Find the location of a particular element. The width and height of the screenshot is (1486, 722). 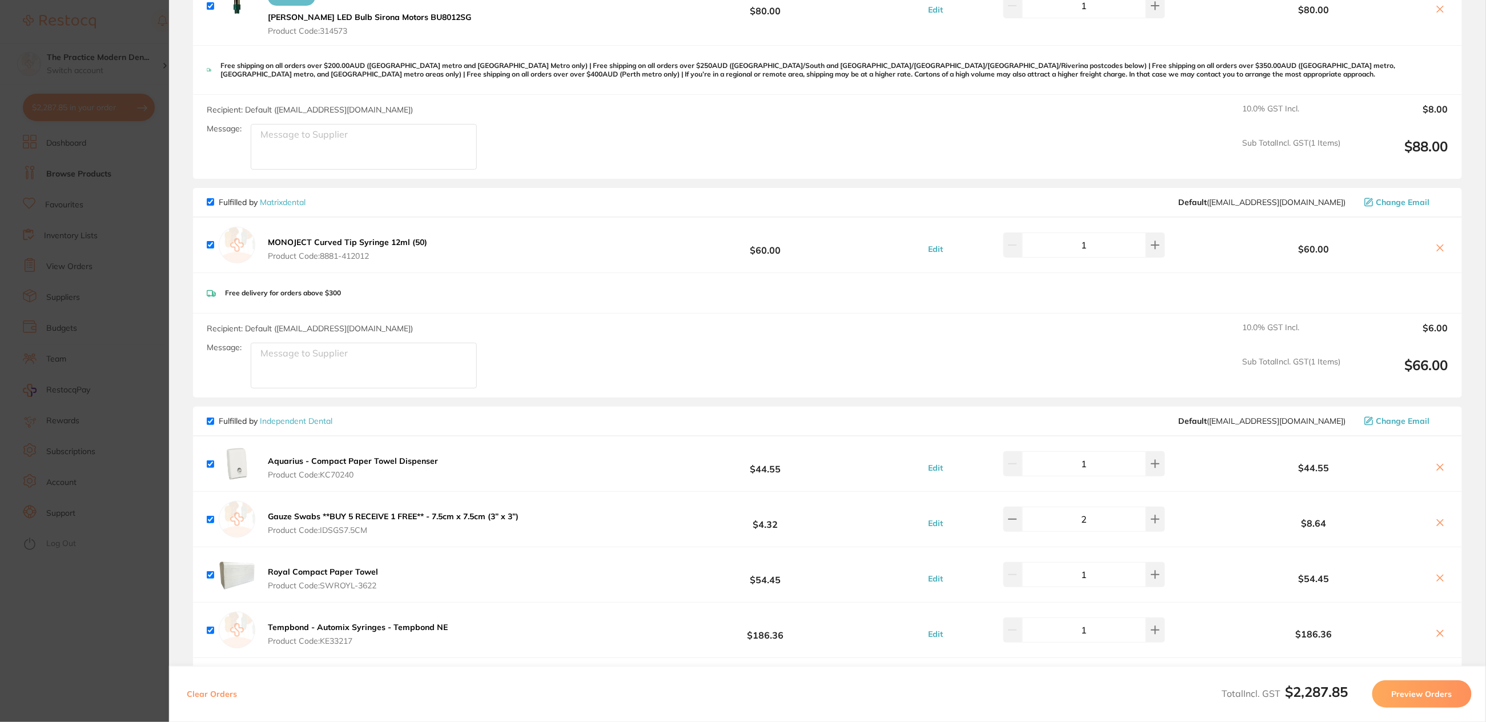

button: Preview Orders is located at coordinates (1422, 694).